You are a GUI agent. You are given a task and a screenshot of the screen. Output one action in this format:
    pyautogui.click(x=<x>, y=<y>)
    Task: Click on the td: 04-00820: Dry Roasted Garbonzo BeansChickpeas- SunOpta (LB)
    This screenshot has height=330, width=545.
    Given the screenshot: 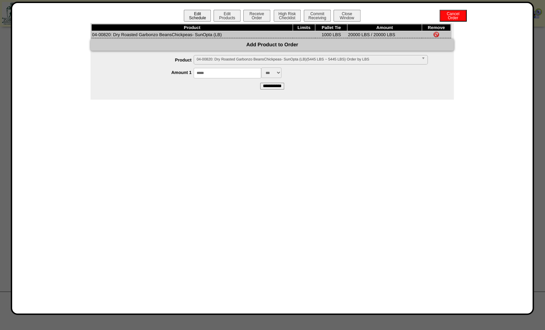 What is the action you would take?
    pyautogui.click(x=192, y=34)
    